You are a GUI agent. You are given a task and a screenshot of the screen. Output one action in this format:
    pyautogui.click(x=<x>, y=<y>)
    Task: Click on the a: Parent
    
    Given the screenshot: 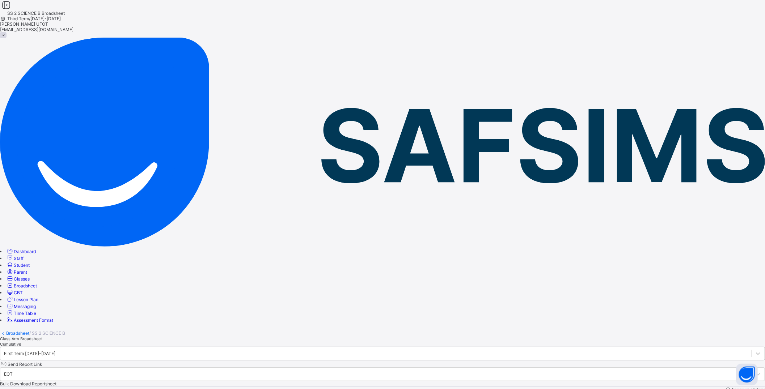 What is the action you would take?
    pyautogui.click(x=17, y=272)
    